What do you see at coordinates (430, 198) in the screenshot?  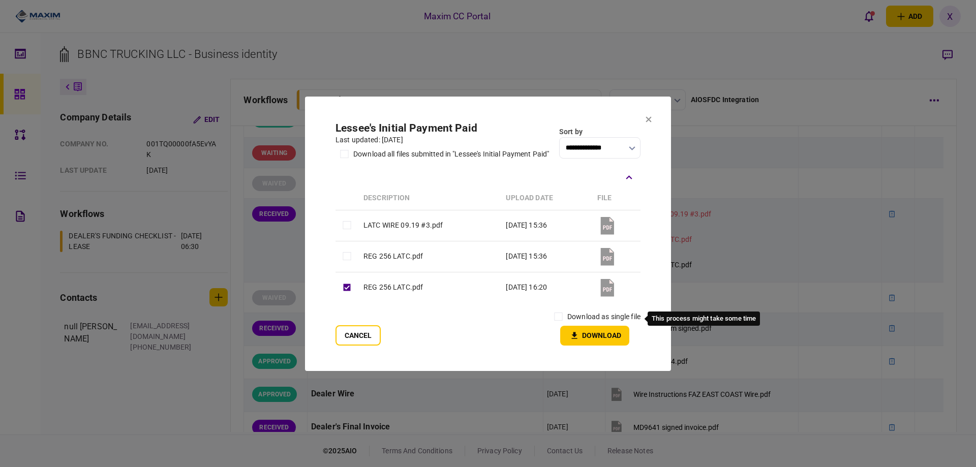 I see `th: Description` at bounding box center [430, 198].